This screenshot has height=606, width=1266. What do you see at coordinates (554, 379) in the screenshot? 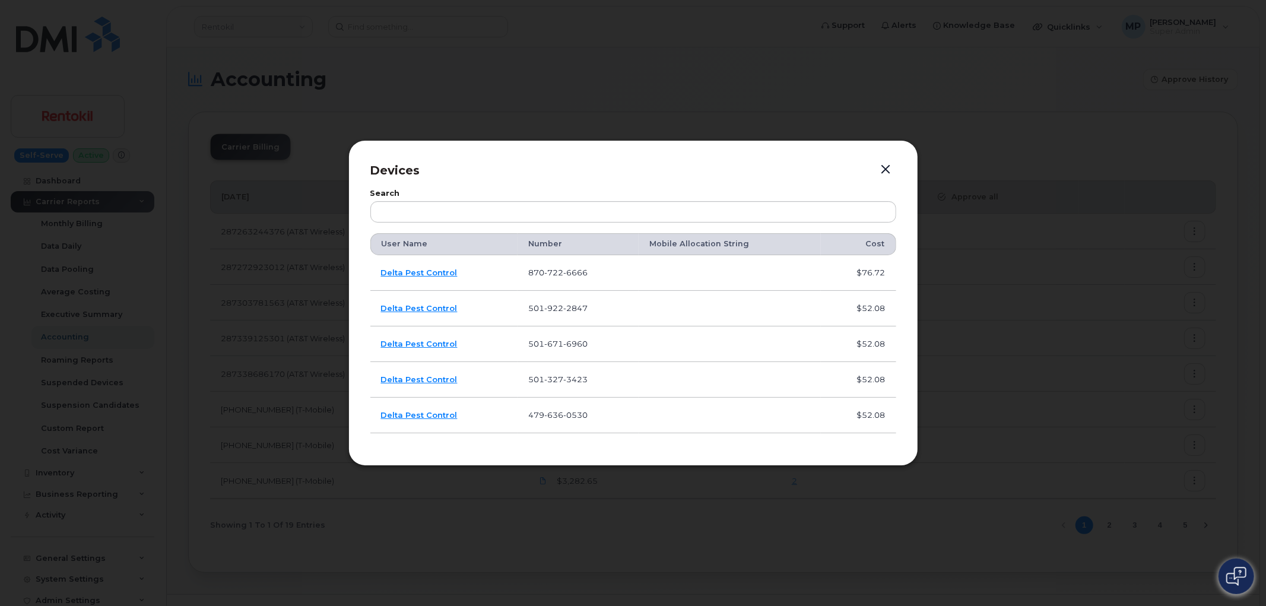
I see `span: 327` at bounding box center [554, 379].